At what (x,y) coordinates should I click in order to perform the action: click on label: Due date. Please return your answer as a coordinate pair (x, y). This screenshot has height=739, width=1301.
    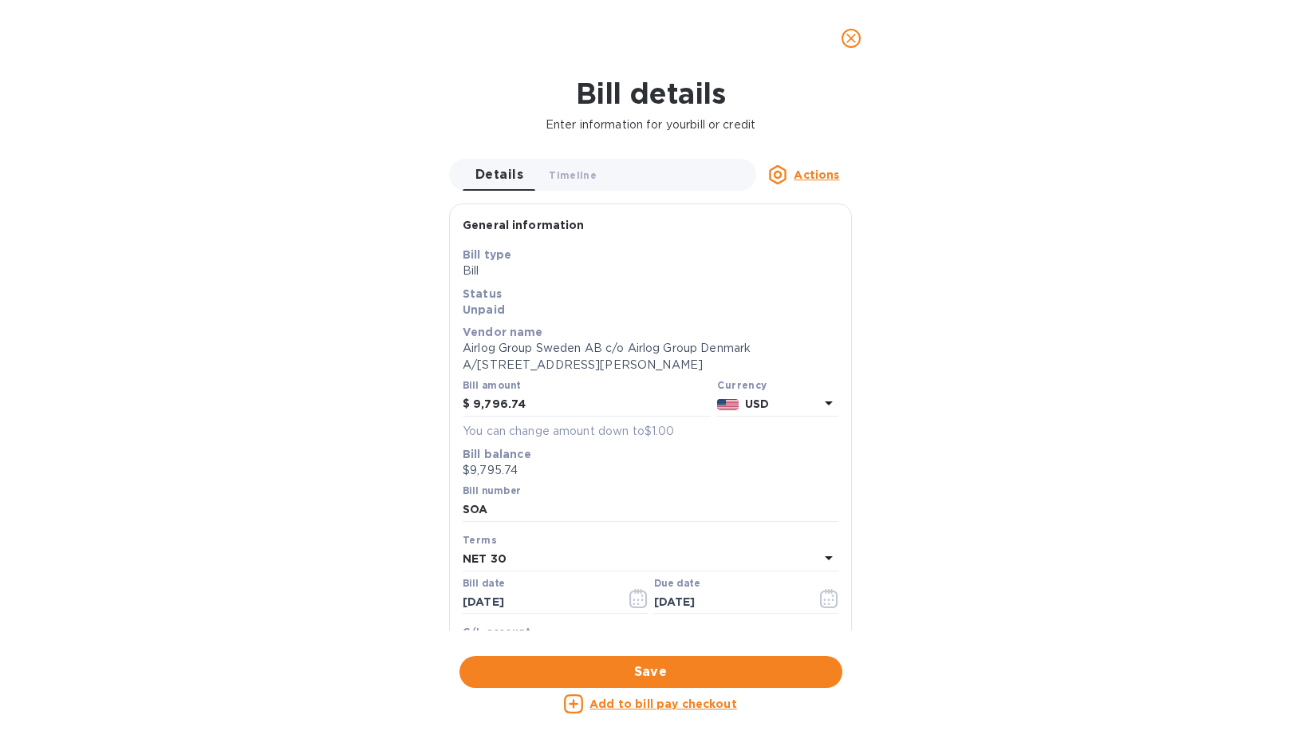
    Looking at the image, I should click on (676, 583).